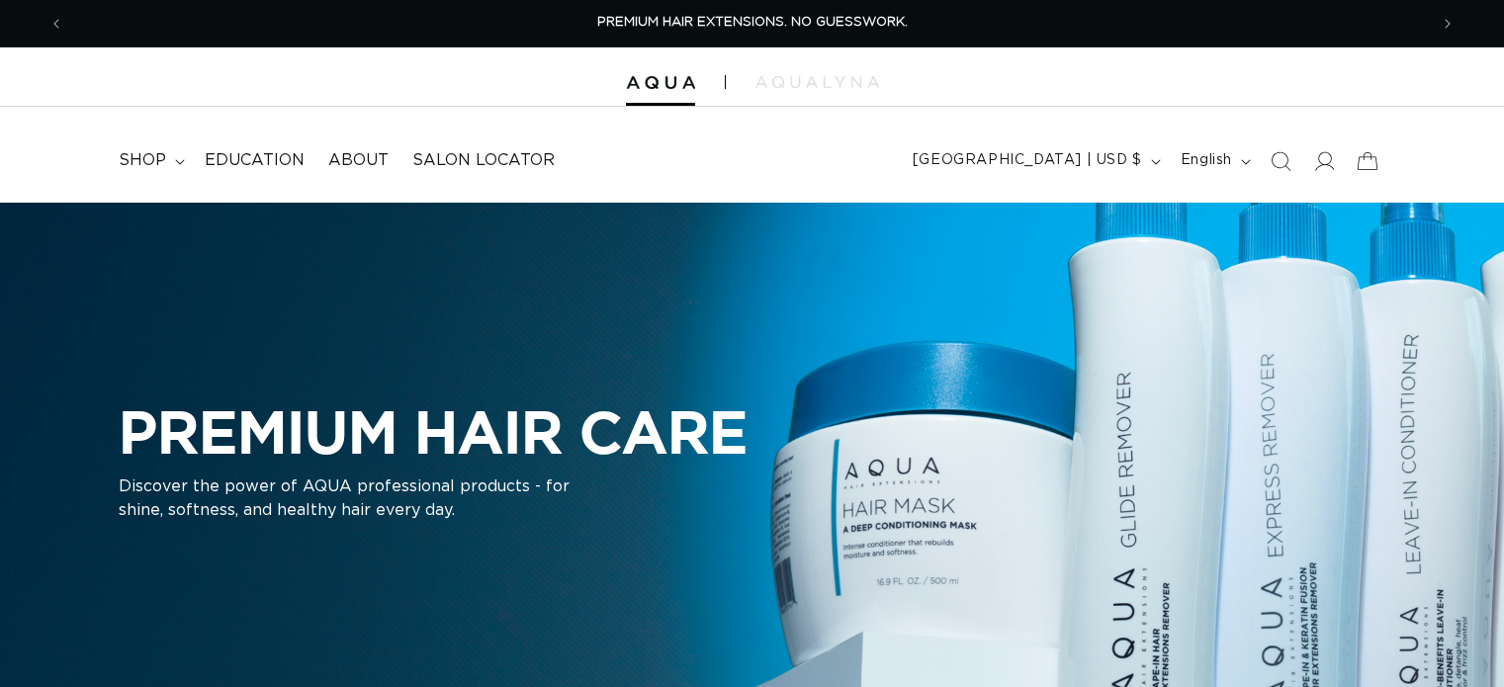 This screenshot has height=687, width=1504. I want to click on span: Education, so click(254, 160).